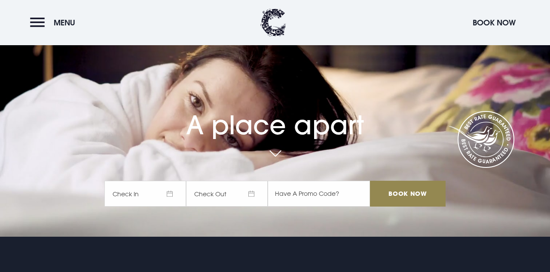 The width and height of the screenshot is (550, 272). I want to click on button: Book Now, so click(495, 22).